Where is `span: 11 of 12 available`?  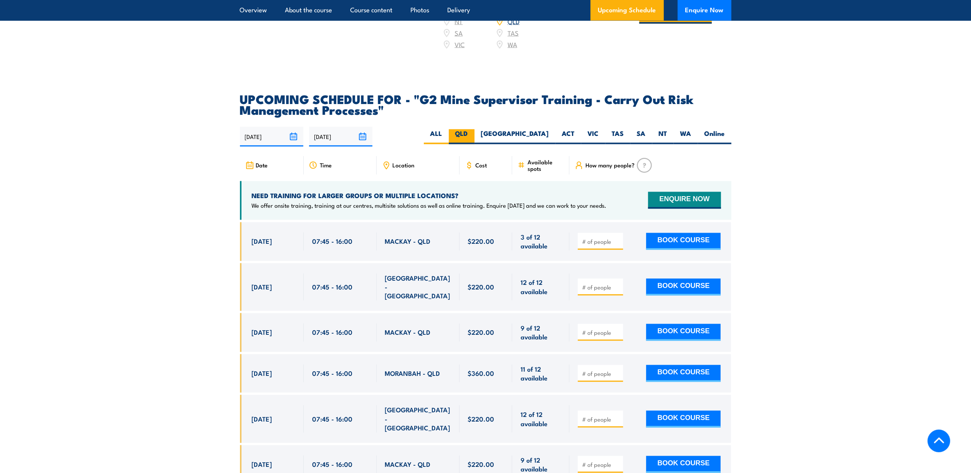 span: 11 of 12 available is located at coordinates (540, 374).